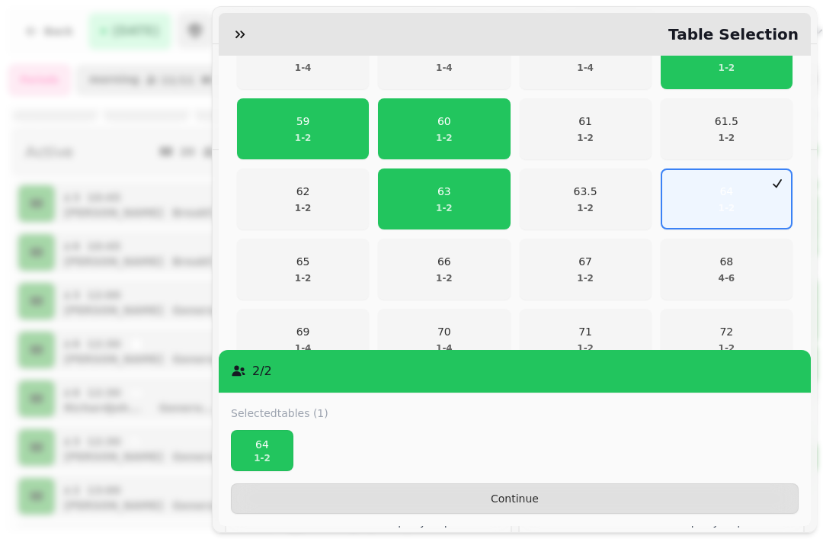  Describe the element at coordinates (444, 332) in the screenshot. I see `p: 70` at that location.